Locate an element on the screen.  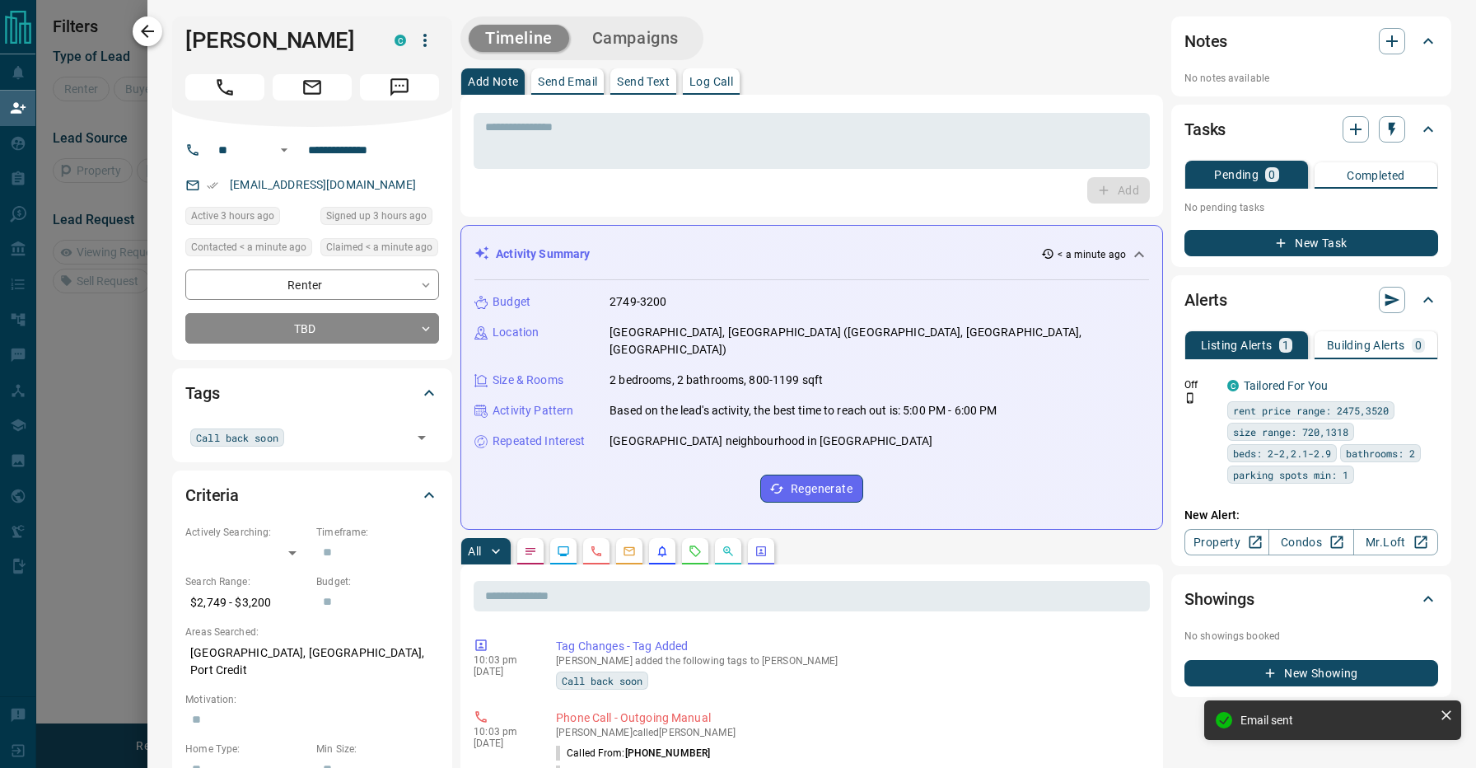
span: Signed up 3 hours ago is located at coordinates (376, 216).